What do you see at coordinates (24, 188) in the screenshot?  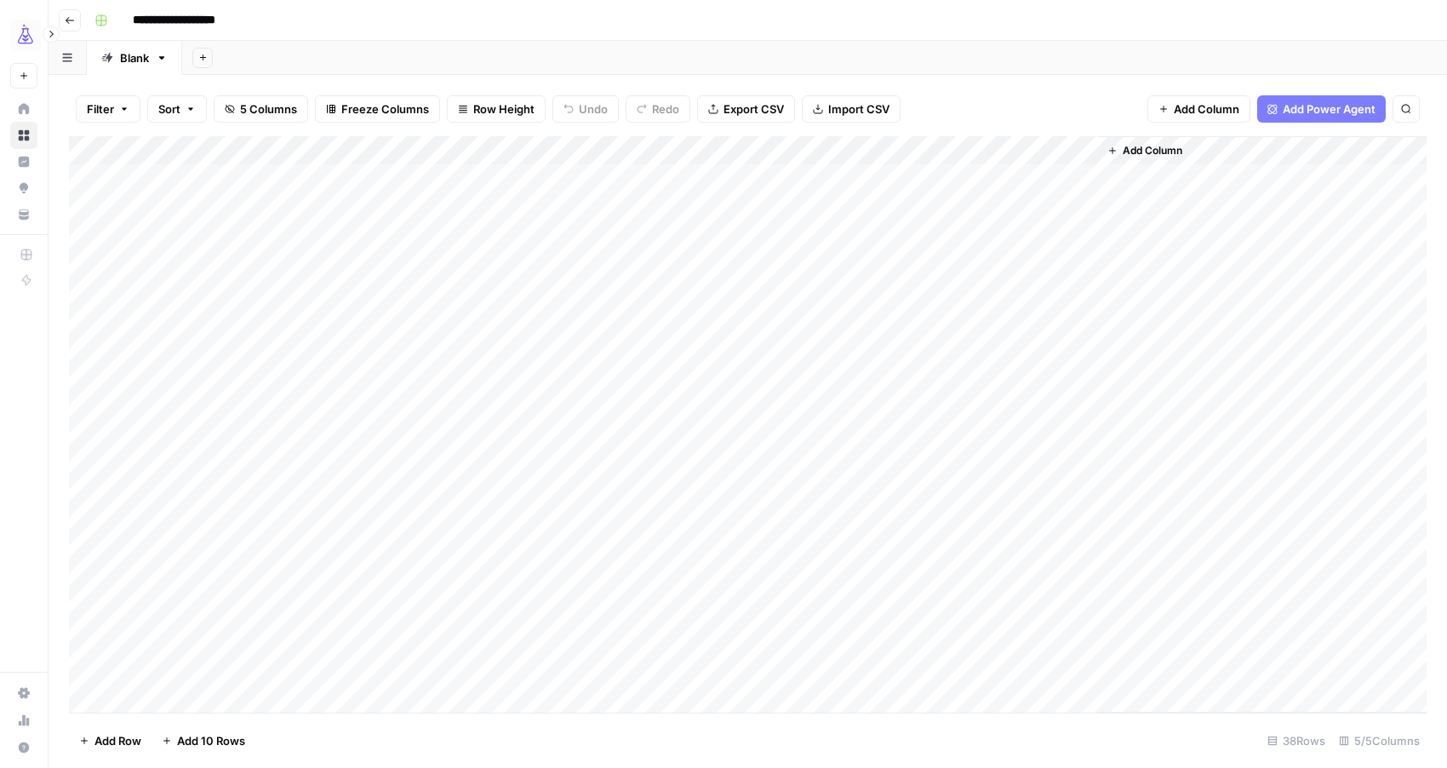 I see `a: Opportunities` at bounding box center [24, 188].